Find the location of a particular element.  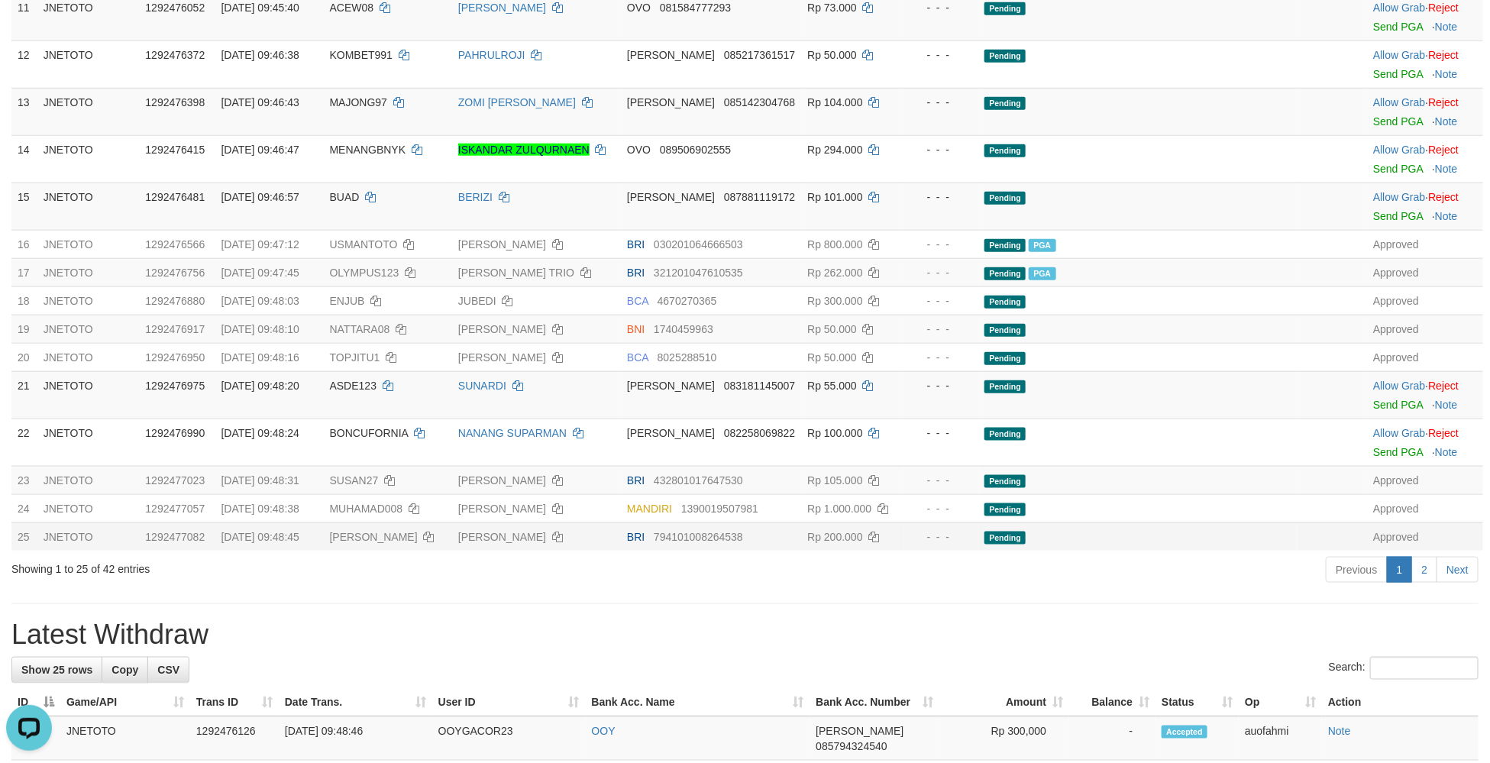

span: Rp 262.000 is located at coordinates (835, 273).